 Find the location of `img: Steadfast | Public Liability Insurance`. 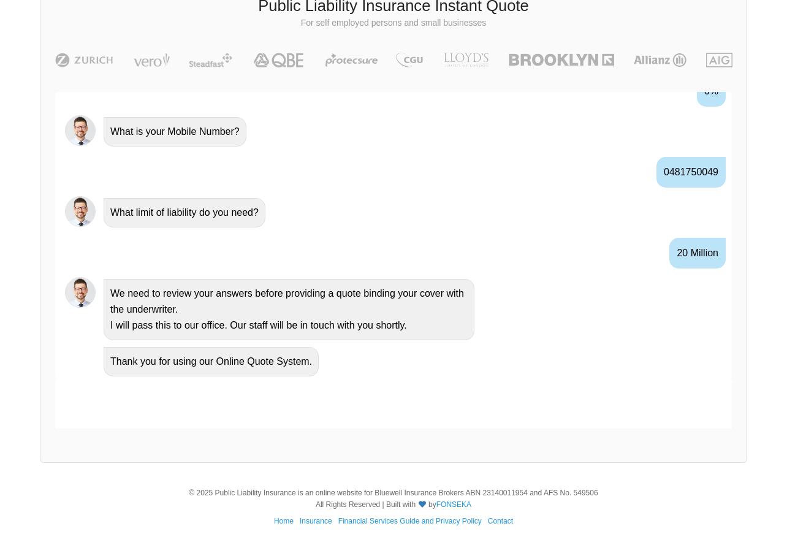

img: Steadfast | Public Liability Insurance is located at coordinates (211, 60).